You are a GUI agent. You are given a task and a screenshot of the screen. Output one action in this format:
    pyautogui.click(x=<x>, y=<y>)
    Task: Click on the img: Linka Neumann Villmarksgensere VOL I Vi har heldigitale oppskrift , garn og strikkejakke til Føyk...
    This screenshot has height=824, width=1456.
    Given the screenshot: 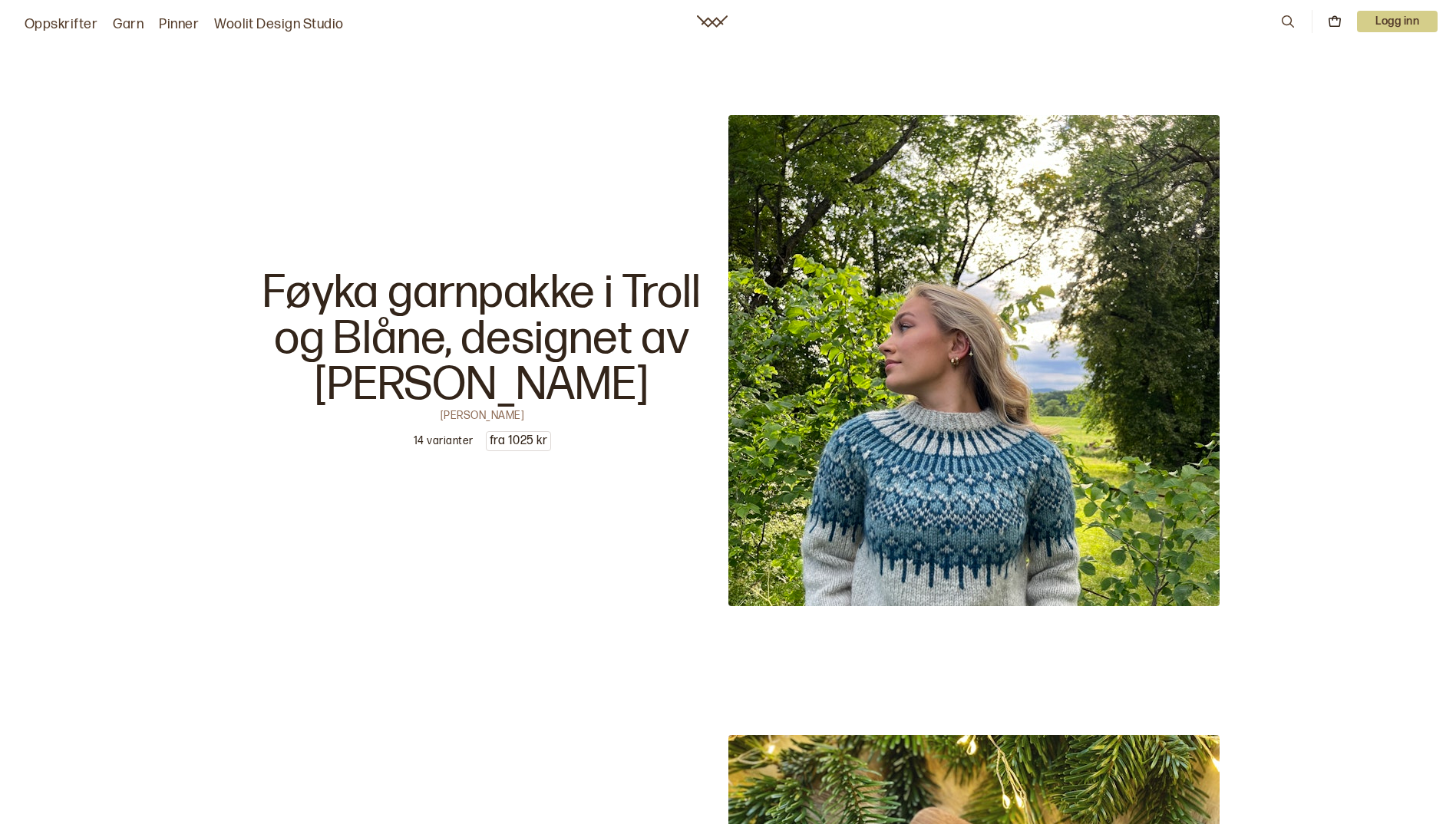 What is the action you would take?
    pyautogui.click(x=974, y=361)
    